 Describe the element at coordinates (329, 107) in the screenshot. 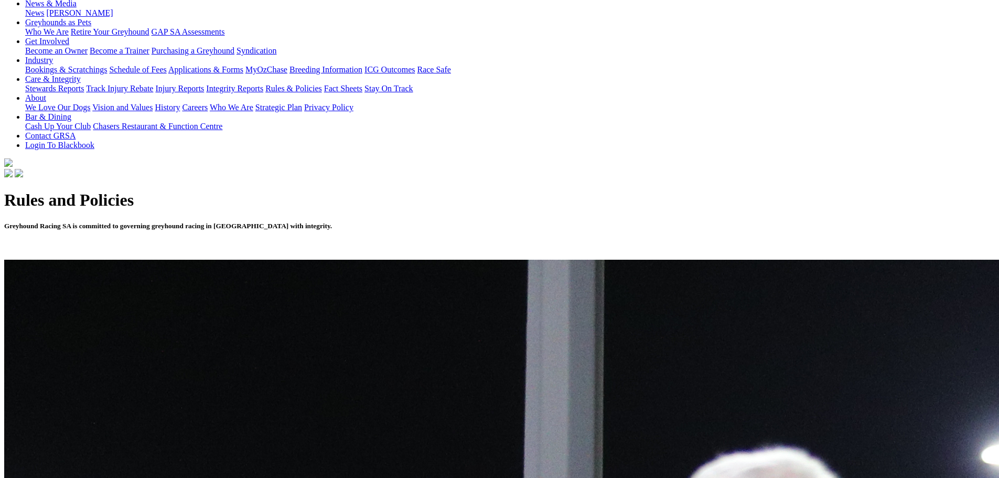

I see `a: Privacy Policy` at that location.